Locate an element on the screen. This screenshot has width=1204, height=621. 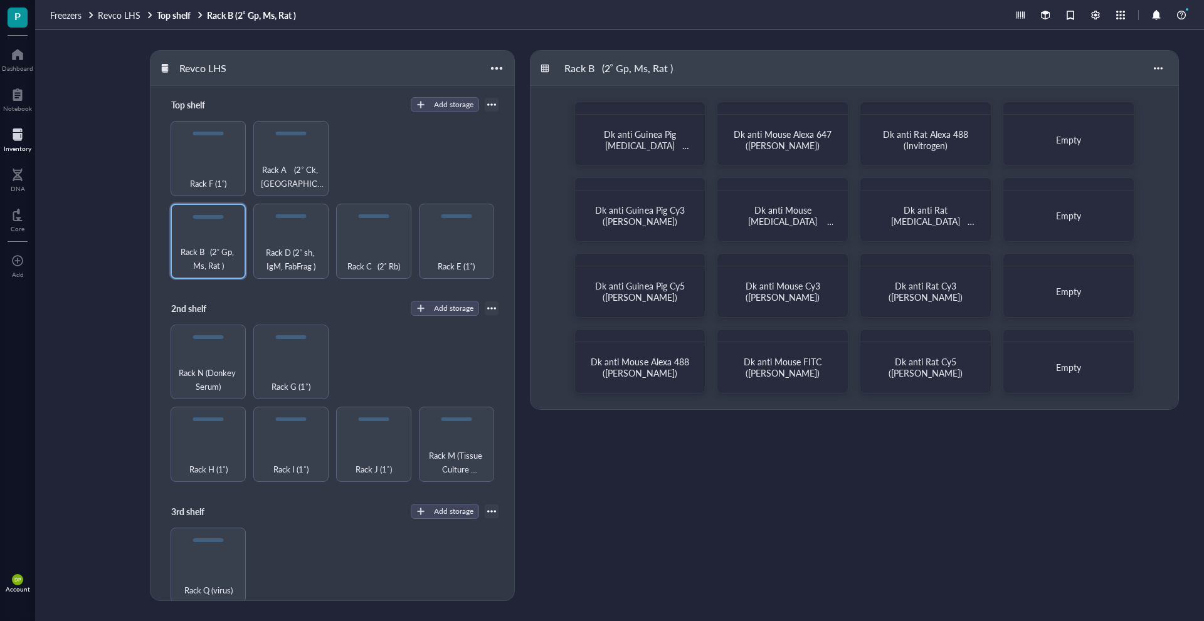
span: DP is located at coordinates (18, 580).